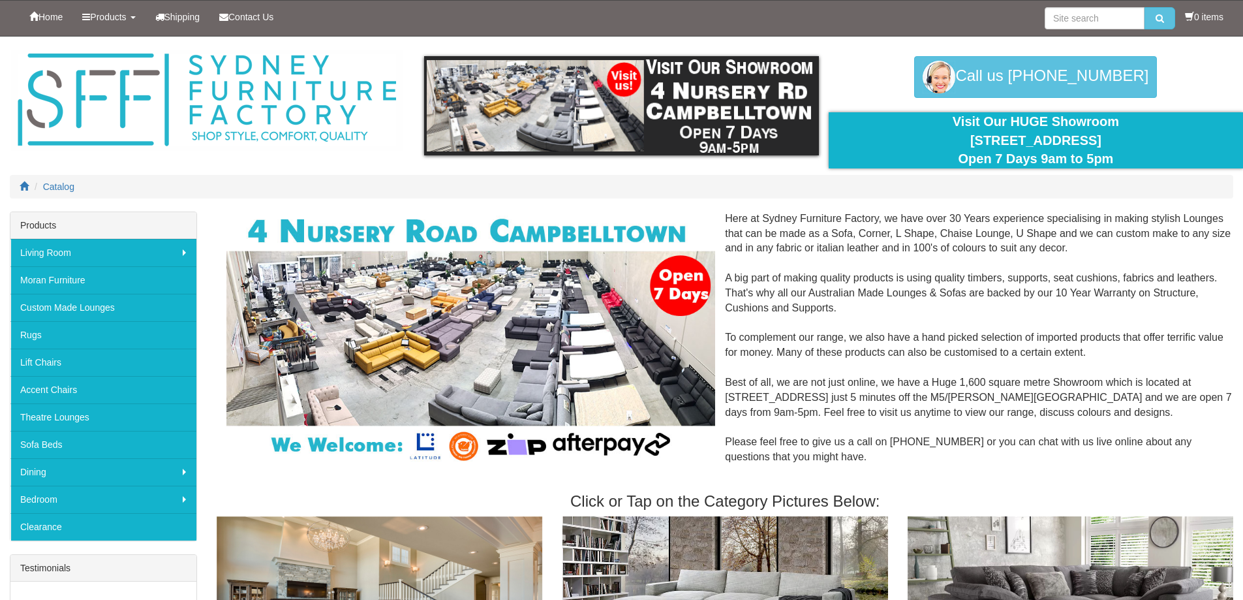 This screenshot has width=1243, height=600. I want to click on a: Custom Made Lounges, so click(103, 307).